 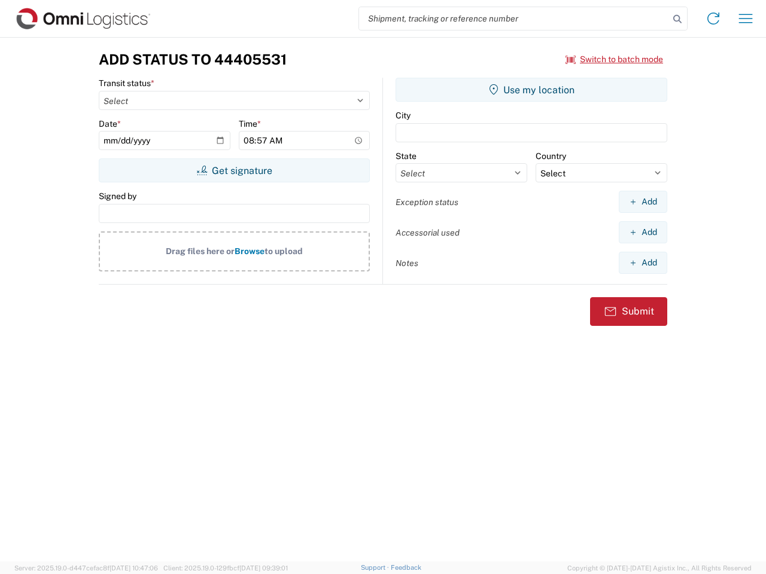 What do you see at coordinates (376, 568) in the screenshot?
I see `a: Support` at bounding box center [376, 568].